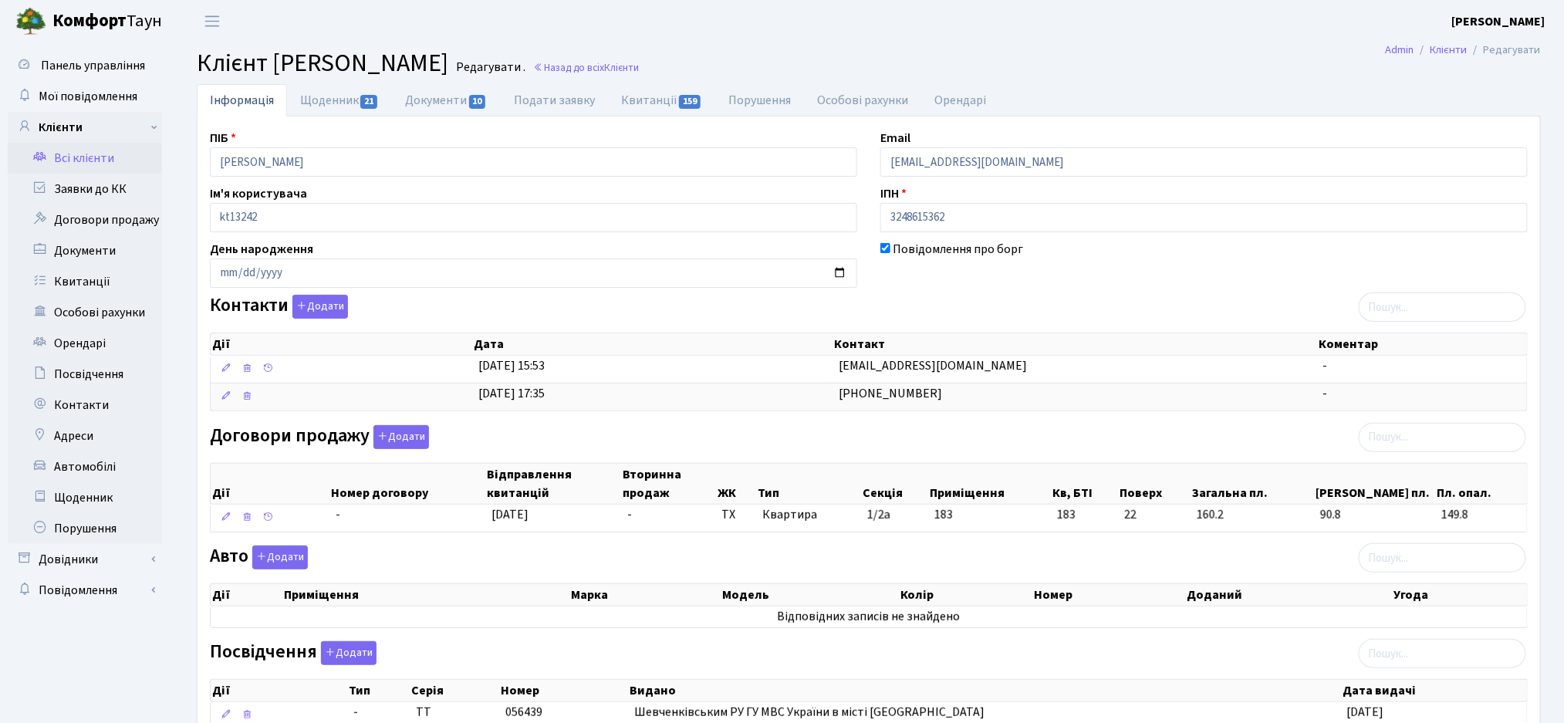 This screenshot has width=1564, height=723. Describe the element at coordinates (893, 194) in the screenshot. I see `label: ІПН` at that location.